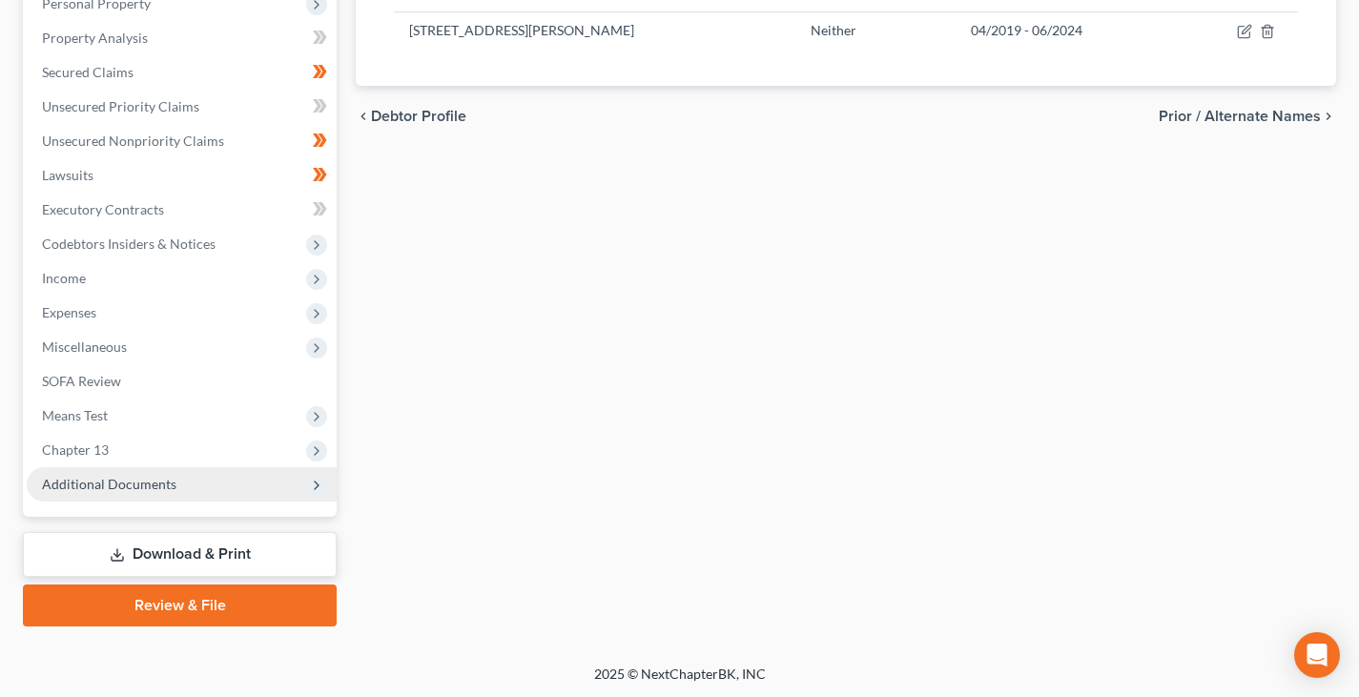  What do you see at coordinates (129, 243) in the screenshot?
I see `span: Codebtors Insiders & Notices` at bounding box center [129, 243].